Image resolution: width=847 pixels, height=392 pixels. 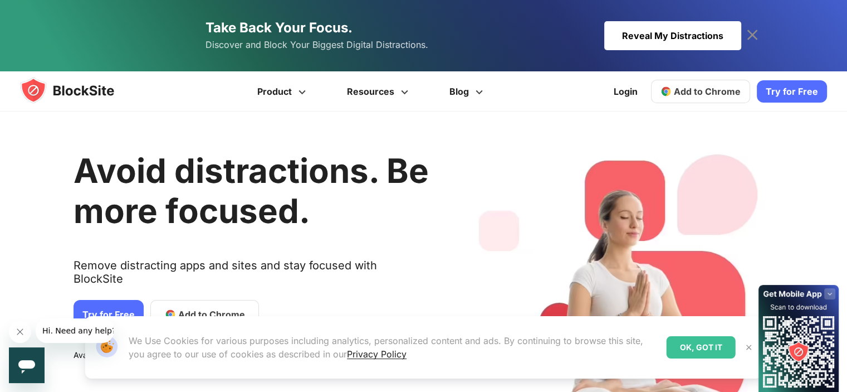 I want to click on button: Close, so click(x=749, y=347).